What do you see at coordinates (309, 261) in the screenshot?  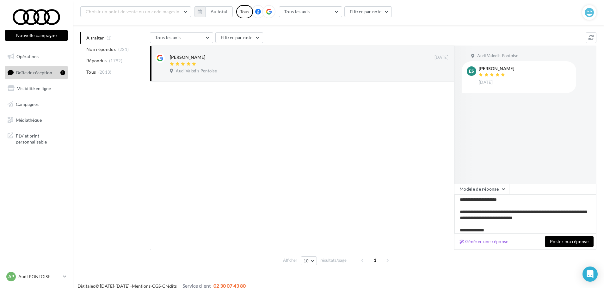 I see `button: 10` at bounding box center [309, 261].